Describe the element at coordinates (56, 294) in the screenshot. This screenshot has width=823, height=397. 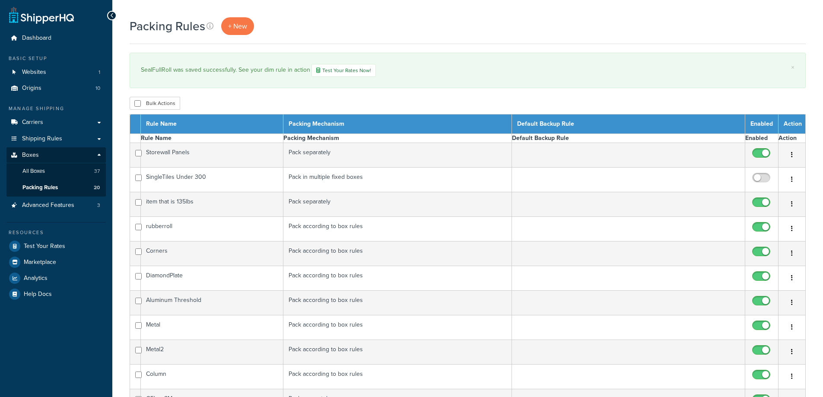
I see `li: Help Docs` at that location.